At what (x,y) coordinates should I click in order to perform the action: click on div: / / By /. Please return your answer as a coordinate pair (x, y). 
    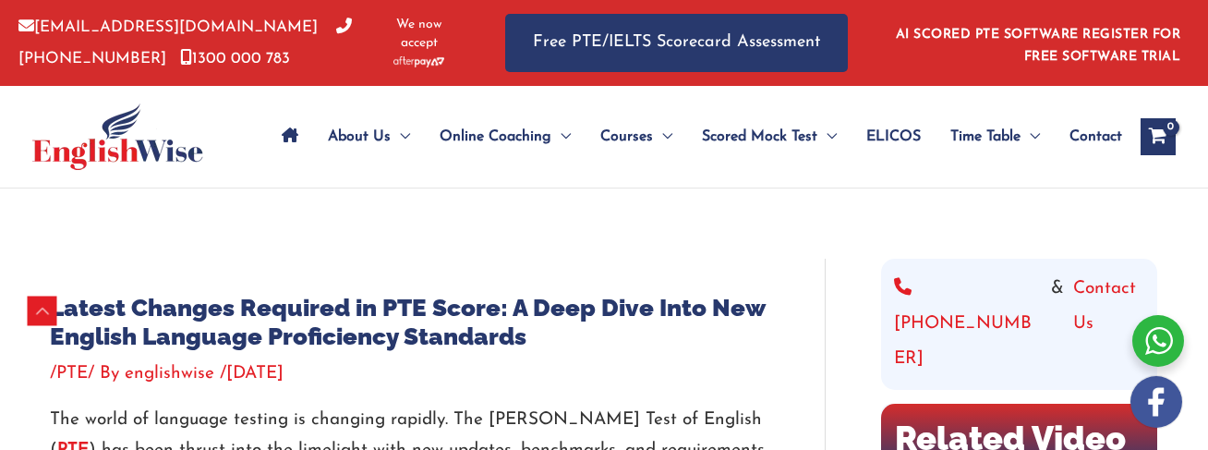
    Looking at the image, I should click on (409, 374).